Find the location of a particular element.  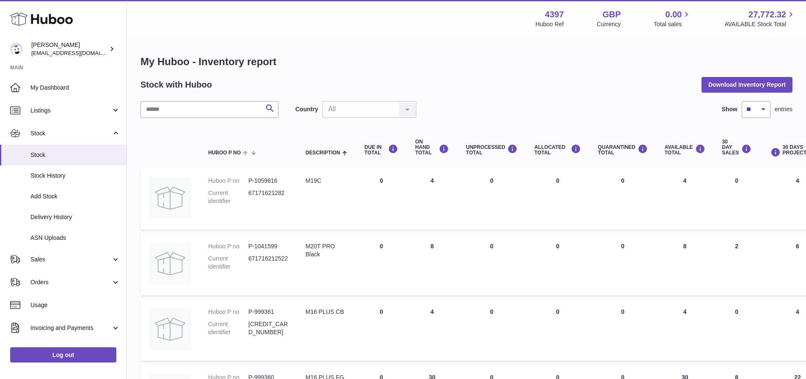

span: Usage is located at coordinates (75, 305).